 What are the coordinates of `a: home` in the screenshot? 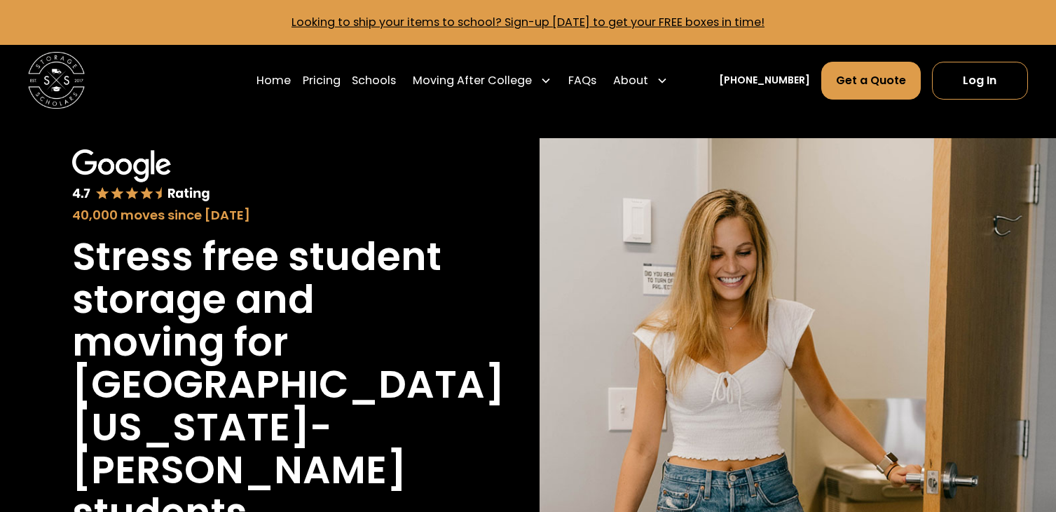 It's located at (56, 80).